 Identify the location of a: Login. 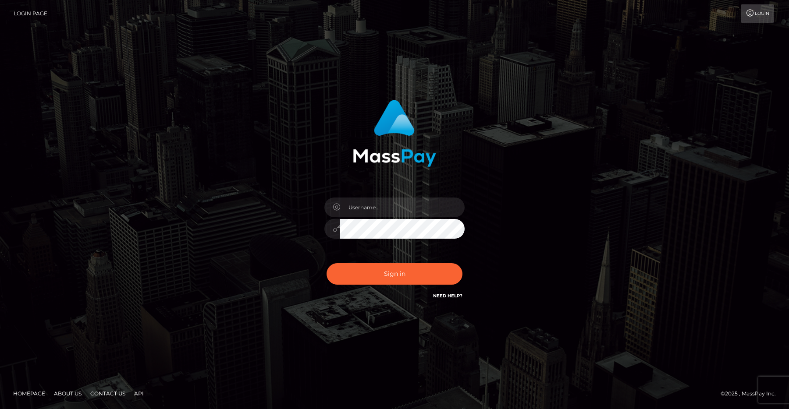
(757, 14).